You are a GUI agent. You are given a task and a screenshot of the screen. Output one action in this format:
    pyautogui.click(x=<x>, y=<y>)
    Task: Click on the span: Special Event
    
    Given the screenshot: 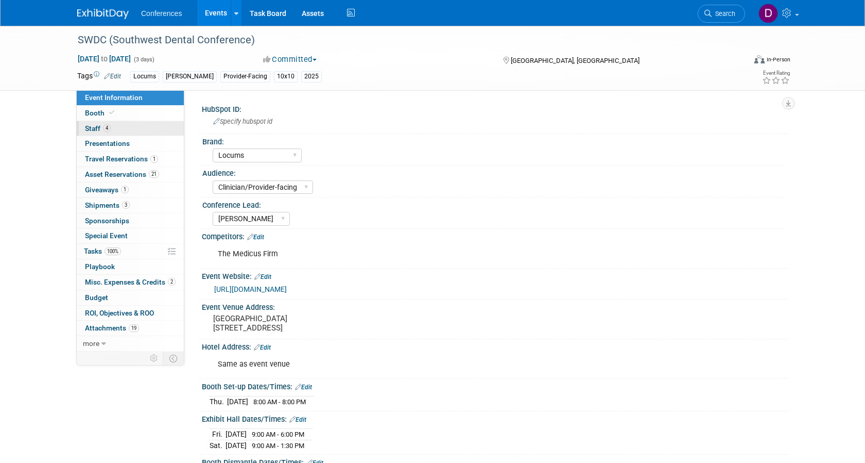 What is the action you would take?
    pyautogui.click(x=106, y=235)
    